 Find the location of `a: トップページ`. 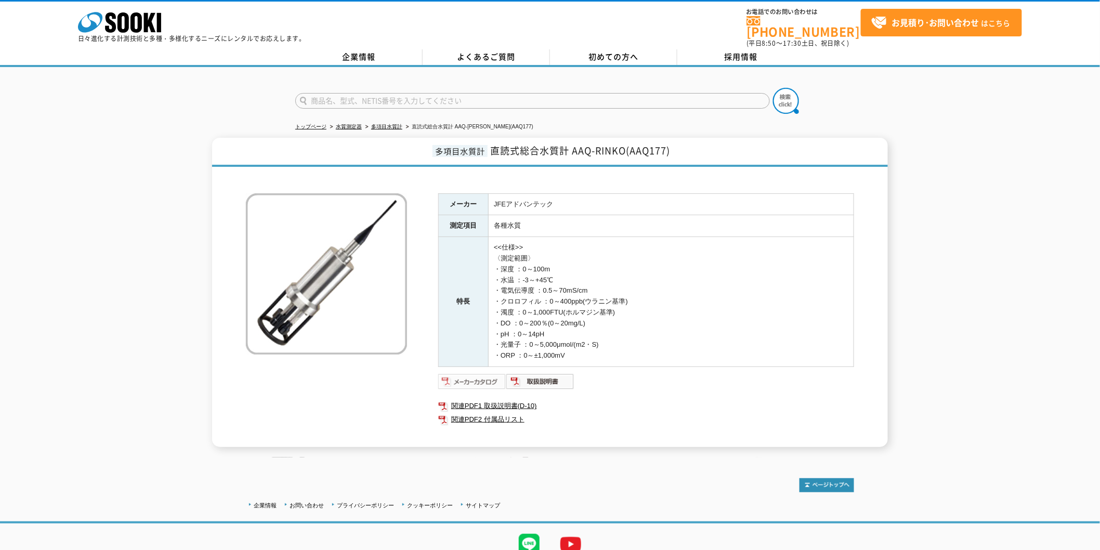

a: トップページ is located at coordinates (311, 126).